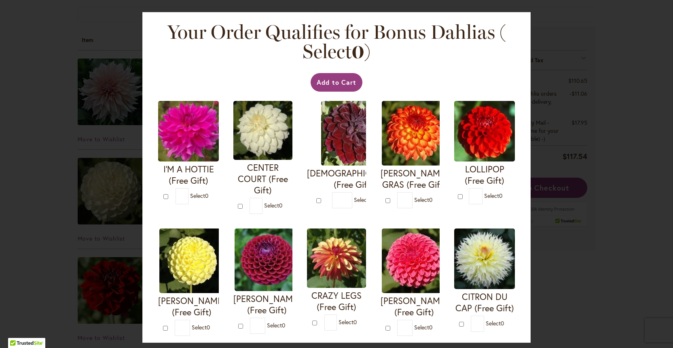  Describe the element at coordinates (484, 259) in the screenshot. I see `img: CITRON DU CAP (Free Gift)` at that location.